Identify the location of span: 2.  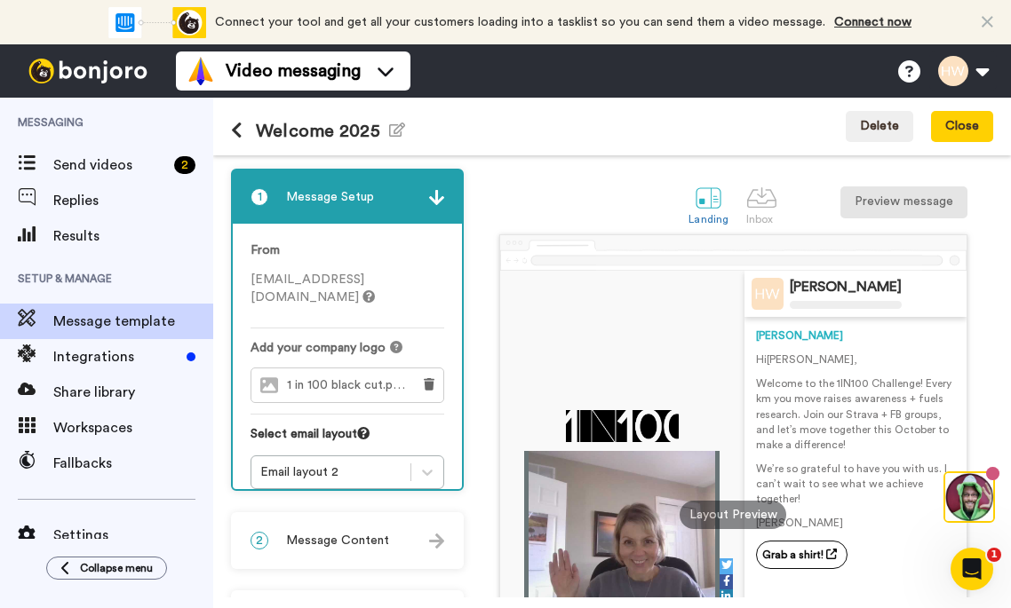
(259, 541).